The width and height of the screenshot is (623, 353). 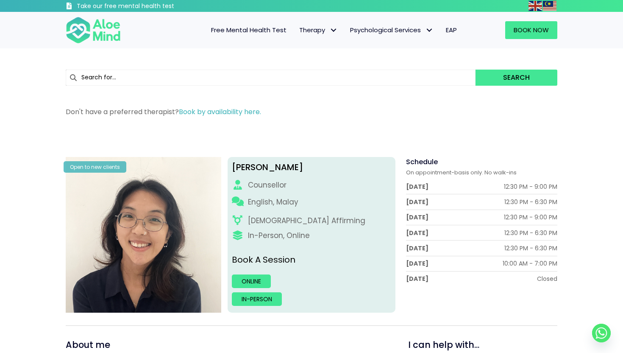 What do you see at coordinates (547, 278) in the screenshot?
I see `div: Closed` at bounding box center [547, 278].